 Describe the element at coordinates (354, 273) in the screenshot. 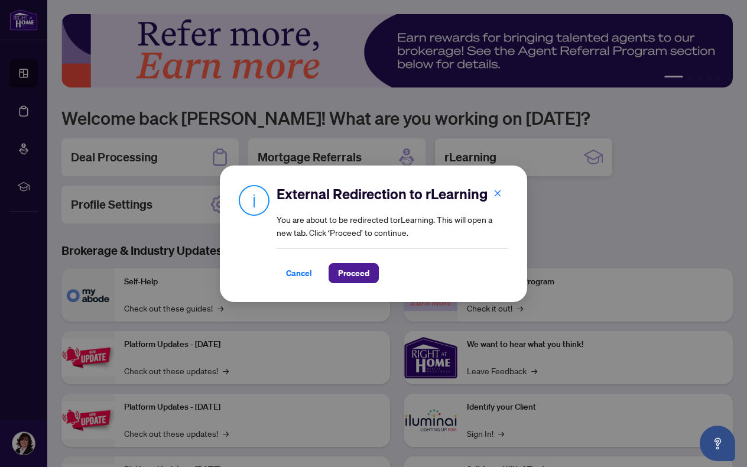

I see `button: Proceed` at that location.